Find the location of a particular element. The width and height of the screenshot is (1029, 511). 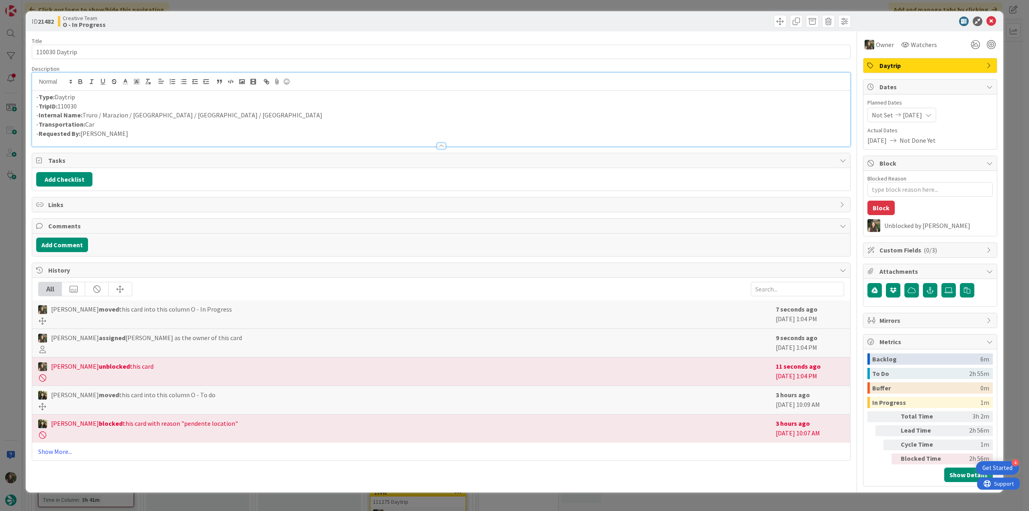

span: Attachments is located at coordinates (931, 271).